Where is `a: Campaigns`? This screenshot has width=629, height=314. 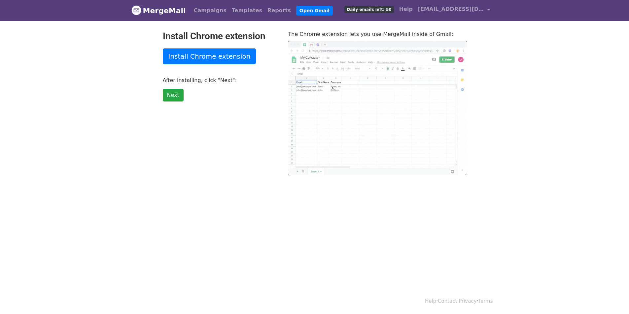 a: Campaigns is located at coordinates (210, 11).